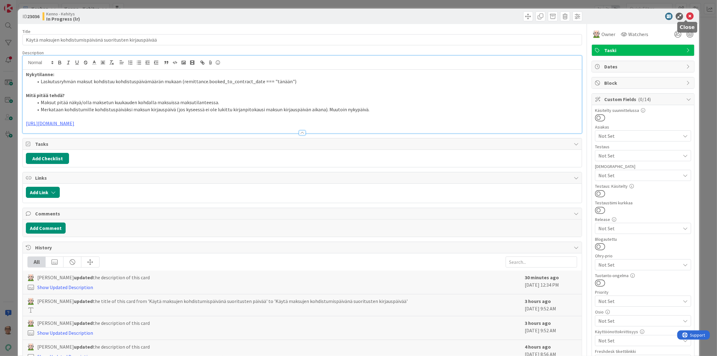 This screenshot has width=717, height=356. What do you see at coordinates (643, 203) in the screenshot?
I see `div: Testaustiimi kurkkaa` at bounding box center [643, 203].